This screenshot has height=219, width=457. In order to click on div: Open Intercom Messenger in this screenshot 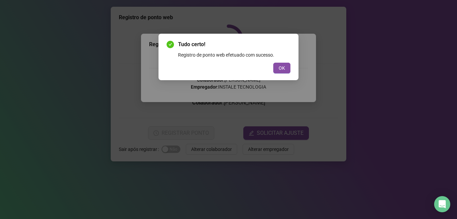, I will do `click(442, 204)`.